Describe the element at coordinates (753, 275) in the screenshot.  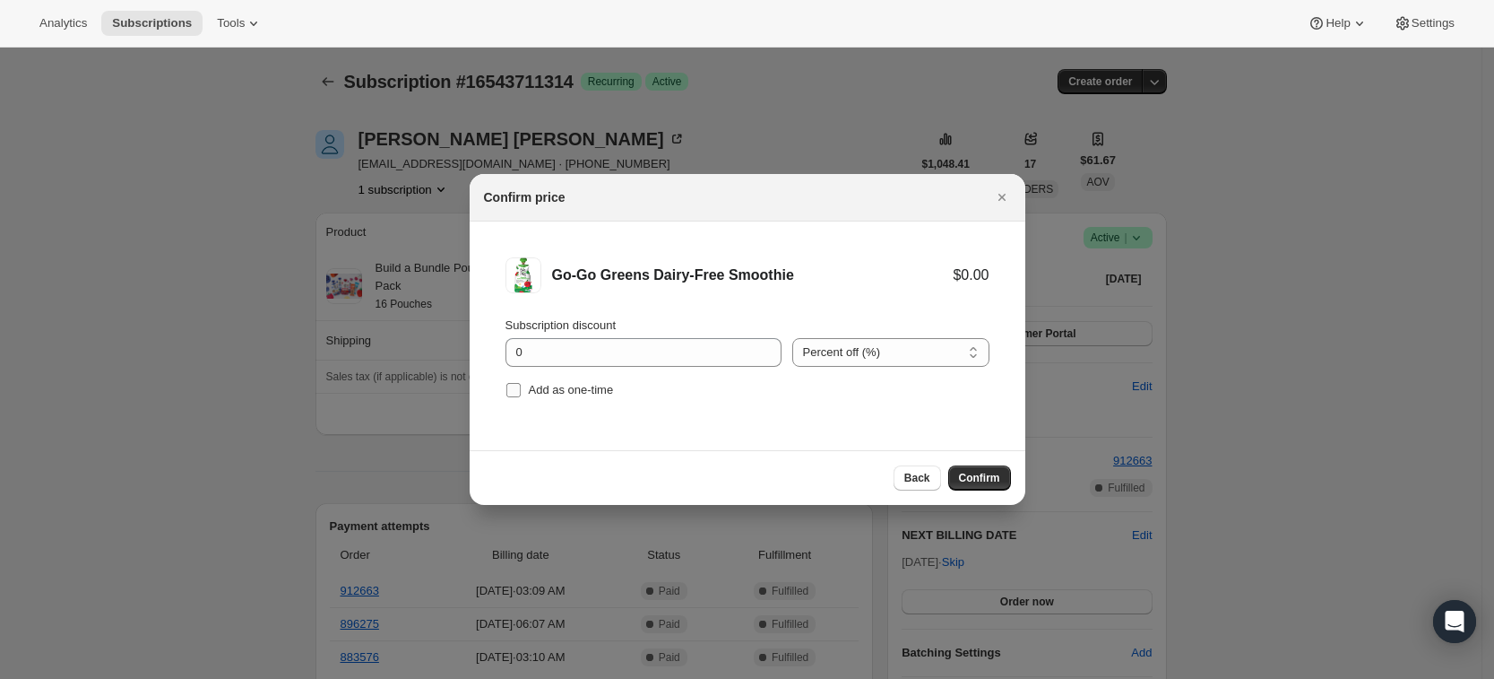
I see `div: Go-Go Greens Dairy-Free Smoothie` at that location.